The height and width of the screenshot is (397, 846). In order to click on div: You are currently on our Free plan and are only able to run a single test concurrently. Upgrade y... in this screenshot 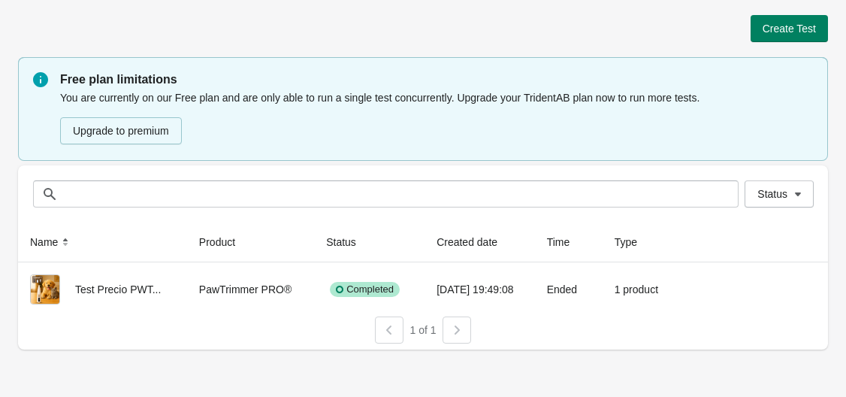, I will do `click(437, 117)`.